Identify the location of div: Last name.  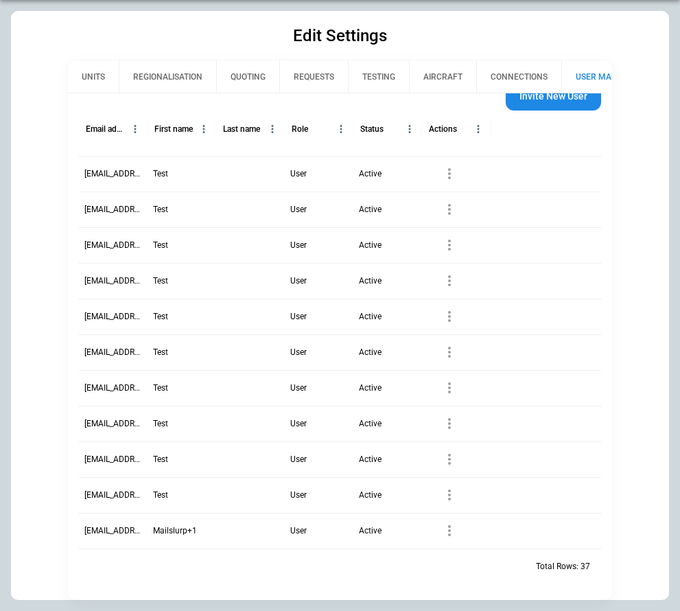
(242, 129).